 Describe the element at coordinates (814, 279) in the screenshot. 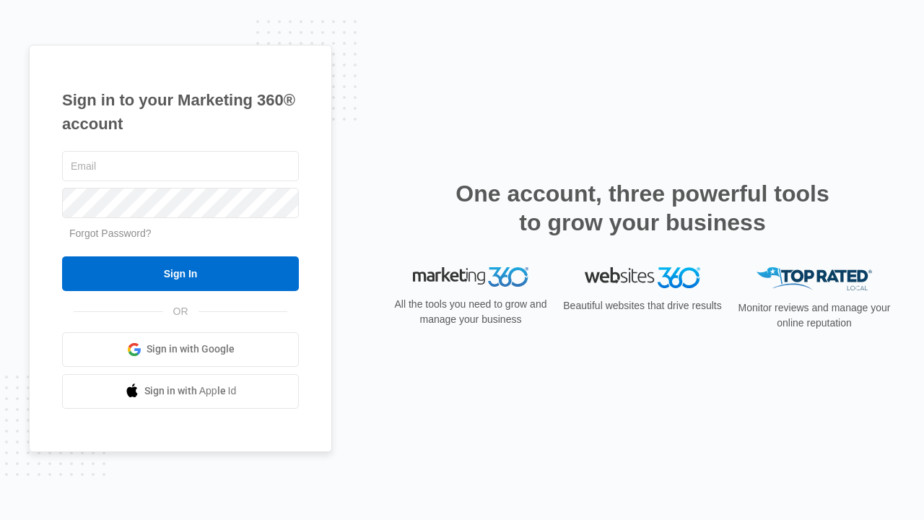

I see `img: Top Rated Local` at that location.